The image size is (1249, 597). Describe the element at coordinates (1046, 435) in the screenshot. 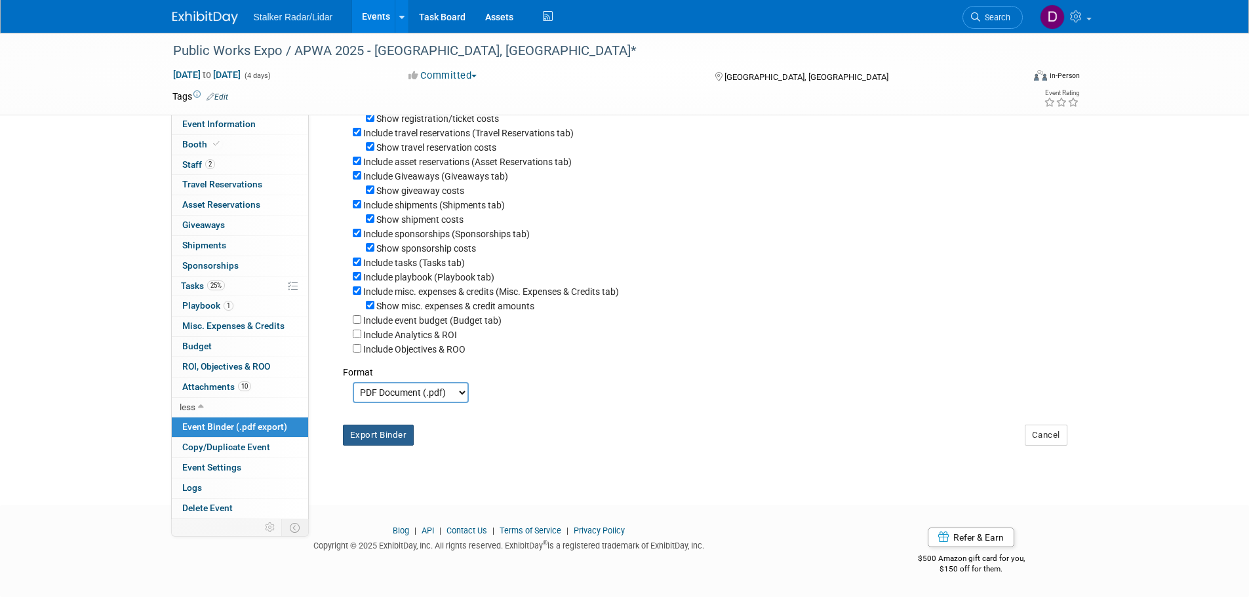

I see `button: Cancel` at that location.